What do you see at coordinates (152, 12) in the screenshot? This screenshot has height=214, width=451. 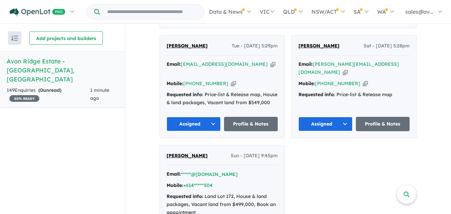 I see `input: Try estate name, suburb, builder or developer` at bounding box center [152, 12].